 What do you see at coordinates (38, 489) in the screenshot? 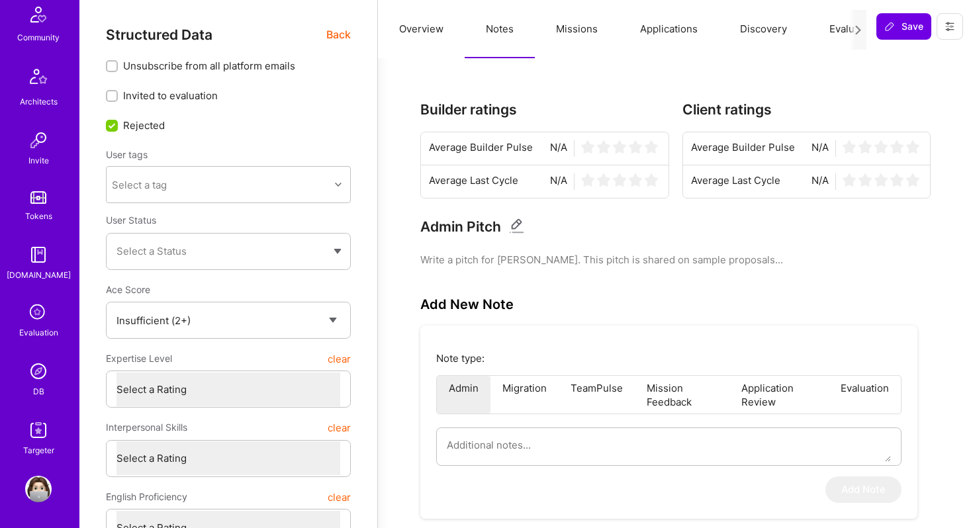
I see `a: User Avatar` at bounding box center [38, 489].